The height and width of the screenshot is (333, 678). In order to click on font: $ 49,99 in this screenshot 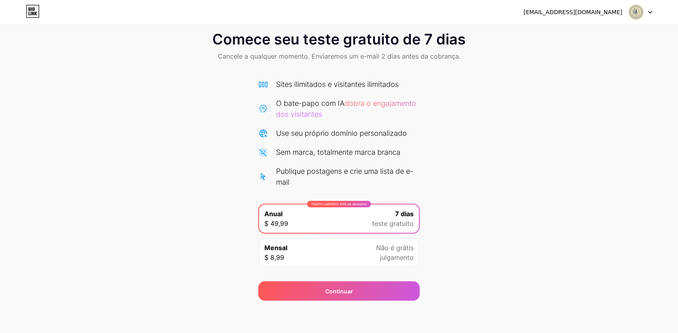, I will do `click(276, 223)`.